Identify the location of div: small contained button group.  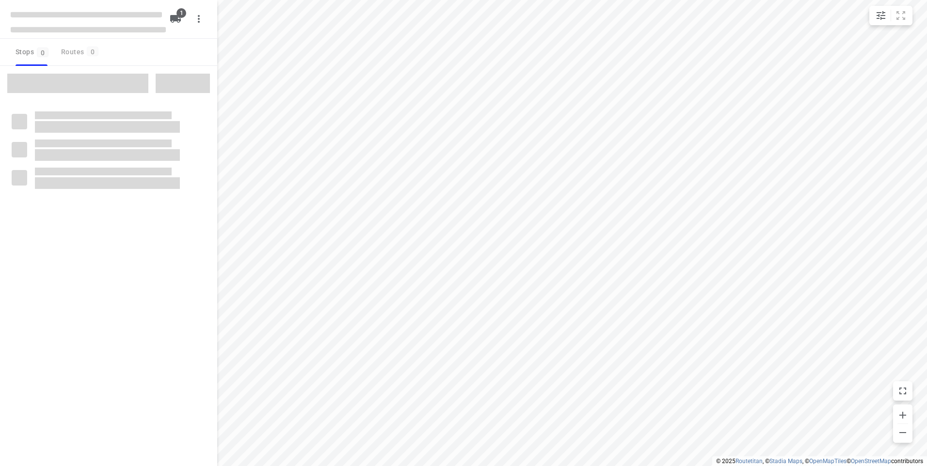
(891, 16).